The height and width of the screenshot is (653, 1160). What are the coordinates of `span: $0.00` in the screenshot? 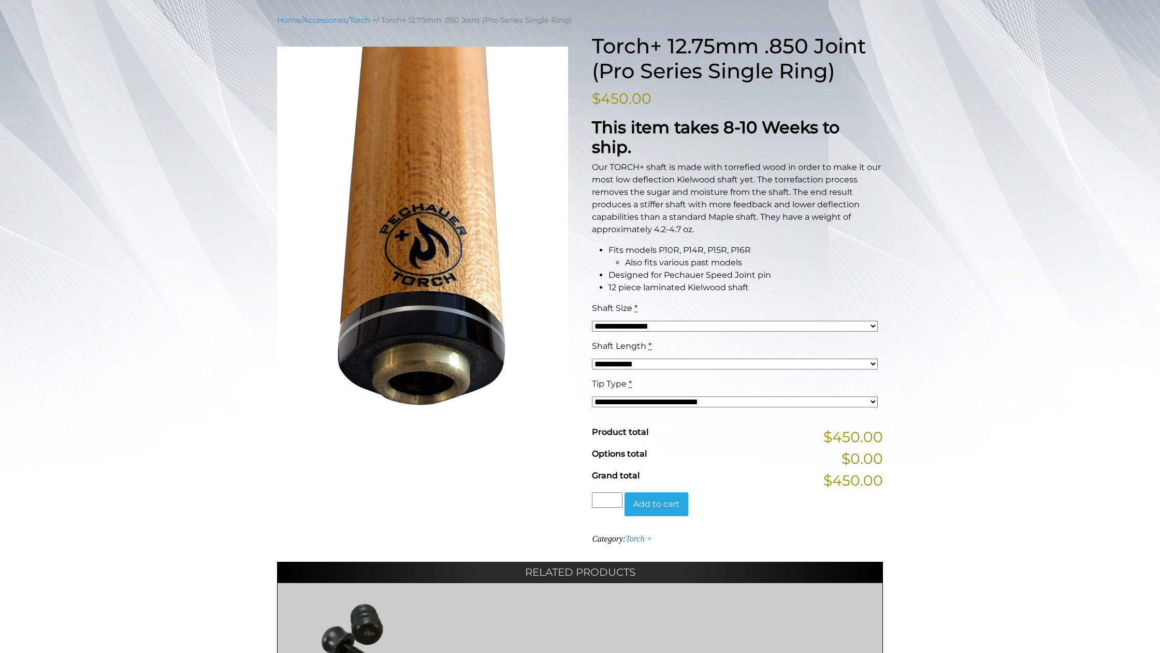 It's located at (862, 458).